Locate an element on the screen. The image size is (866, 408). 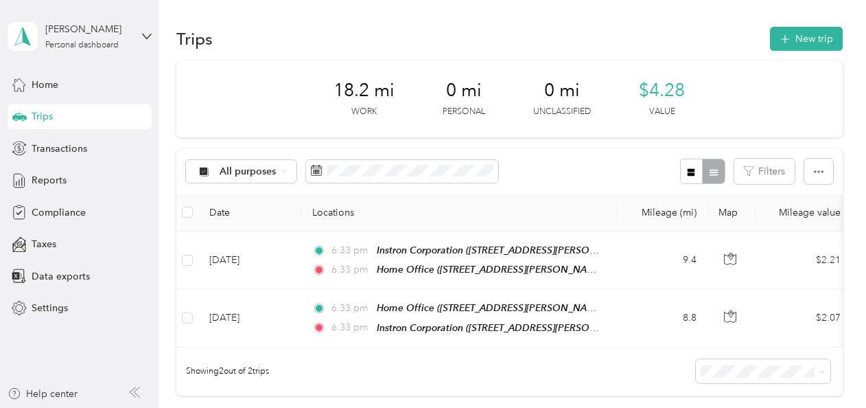
th: Locations is located at coordinates (459, 212).